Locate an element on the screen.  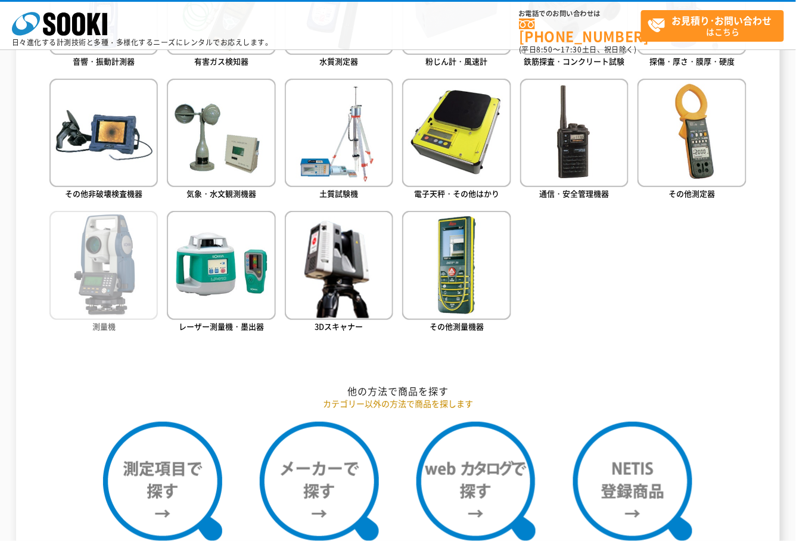
span: 音響・振動計測器 is located at coordinates (104, 61).